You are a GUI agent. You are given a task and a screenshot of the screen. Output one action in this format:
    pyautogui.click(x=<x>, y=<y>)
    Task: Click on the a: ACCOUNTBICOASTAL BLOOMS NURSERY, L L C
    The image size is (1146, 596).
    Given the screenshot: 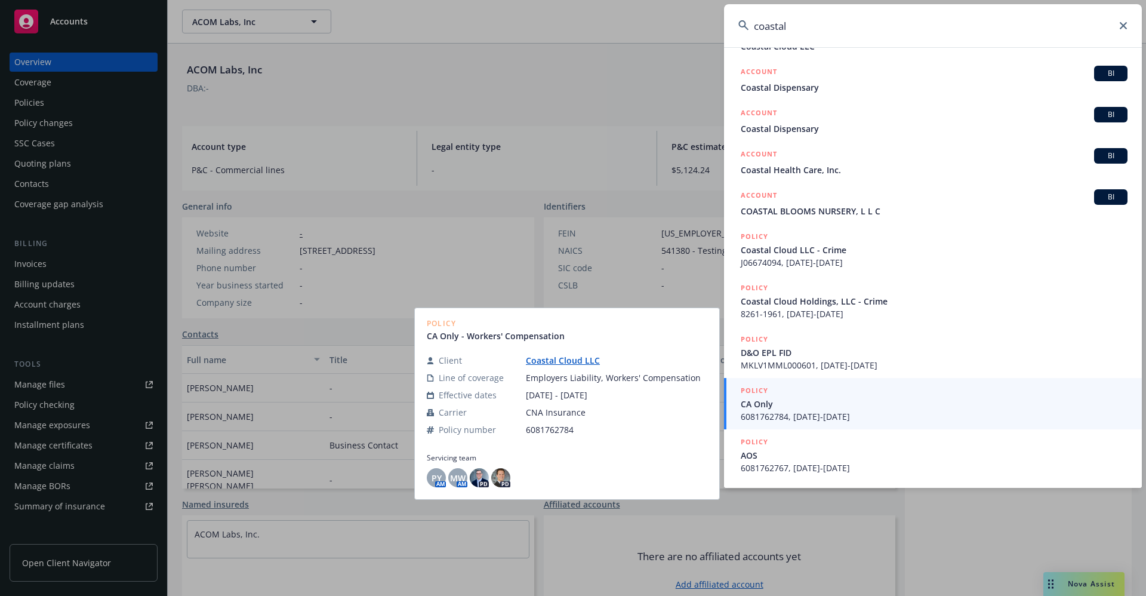 What is the action you would take?
    pyautogui.click(x=933, y=203)
    